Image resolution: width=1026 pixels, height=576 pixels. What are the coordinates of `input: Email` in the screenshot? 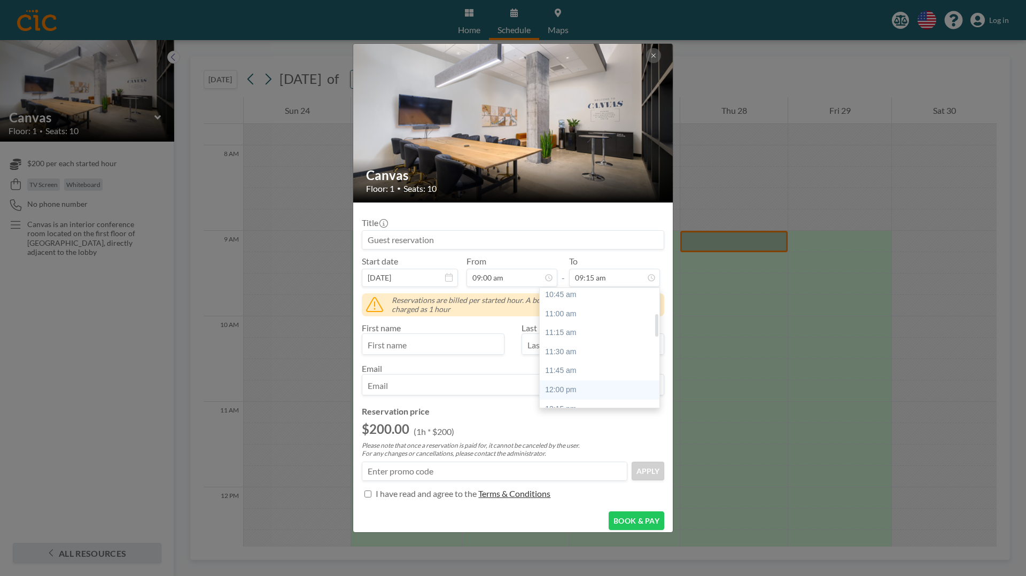 It's located at (513, 386).